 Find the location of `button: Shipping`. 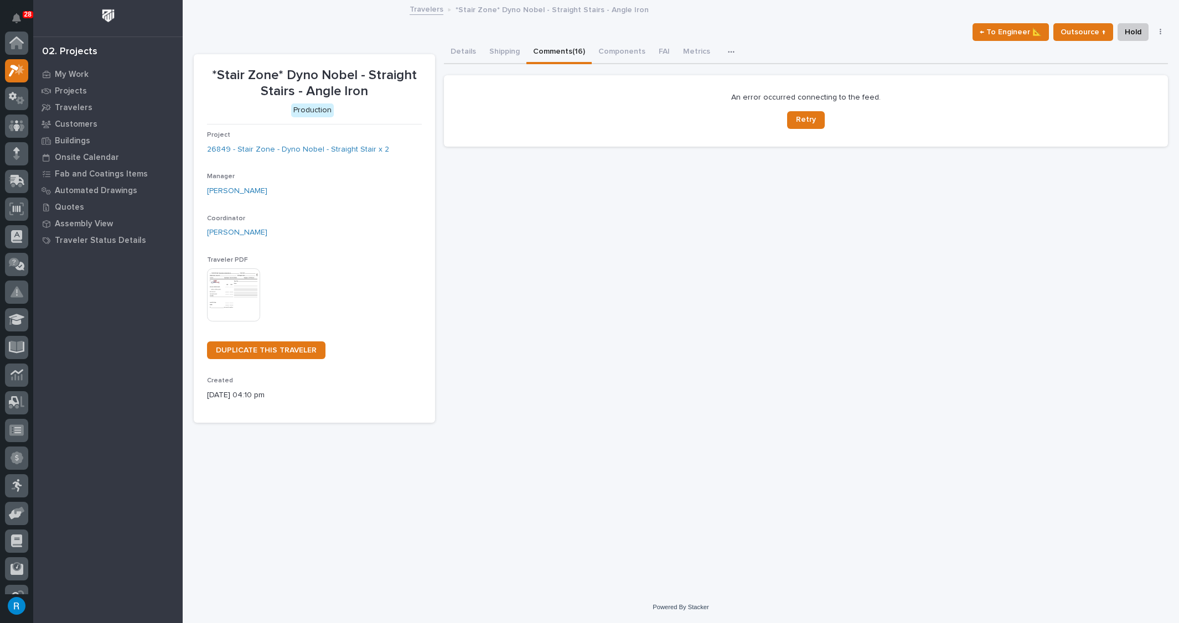

button: Shipping is located at coordinates (504, 53).